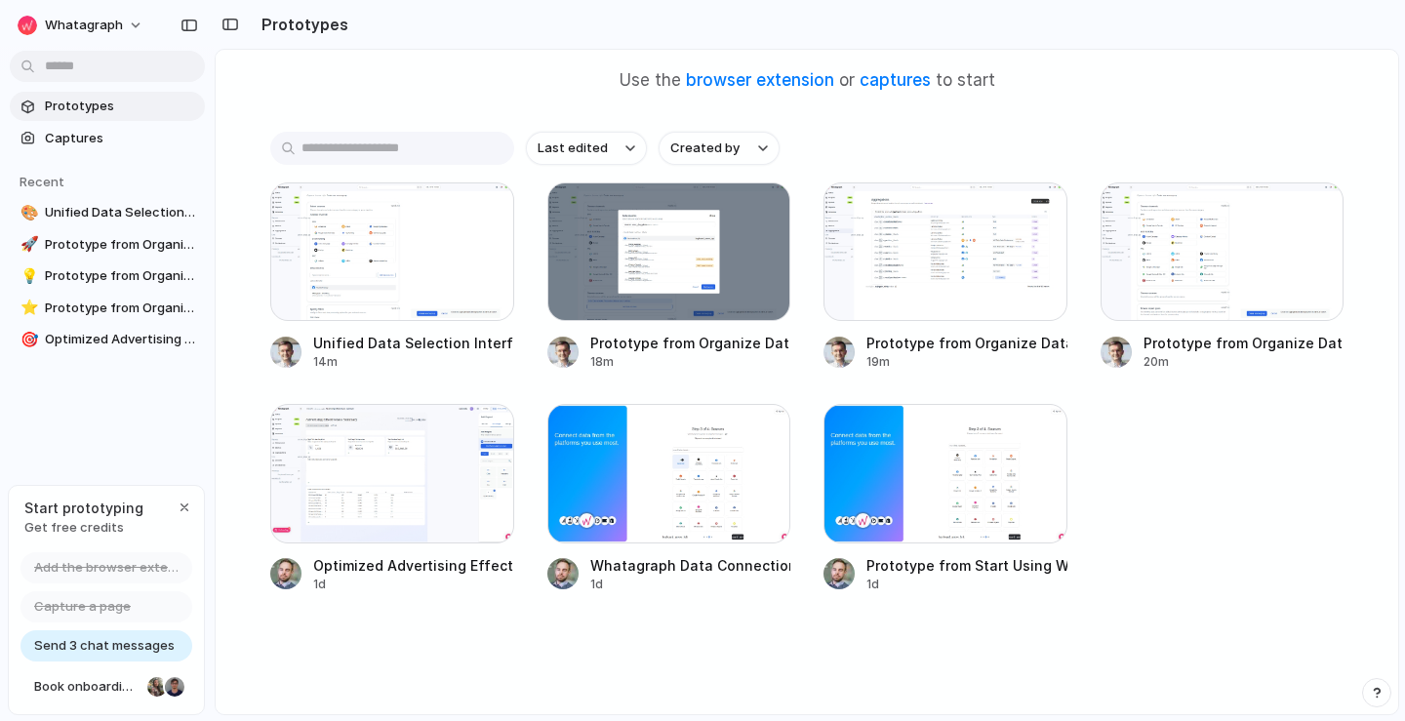  I want to click on a: Captures, so click(107, 139).